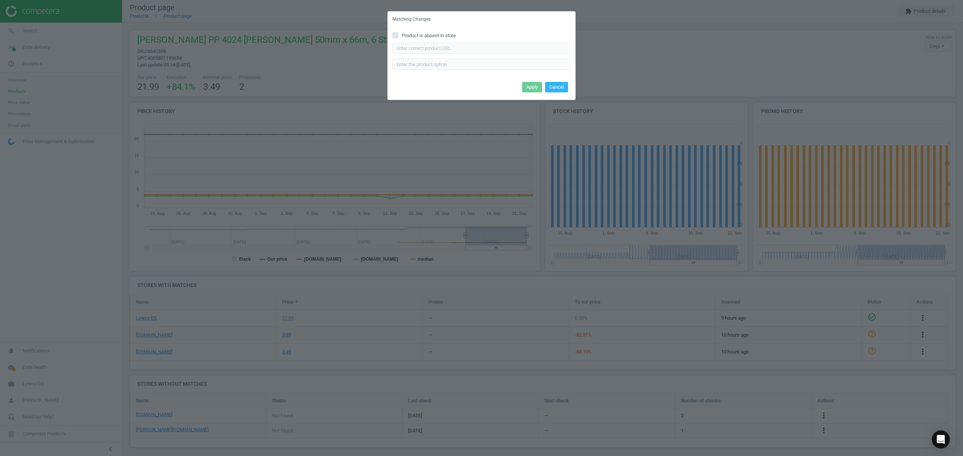  Describe the element at coordinates (532, 87) in the screenshot. I see `button: Apply` at that location.